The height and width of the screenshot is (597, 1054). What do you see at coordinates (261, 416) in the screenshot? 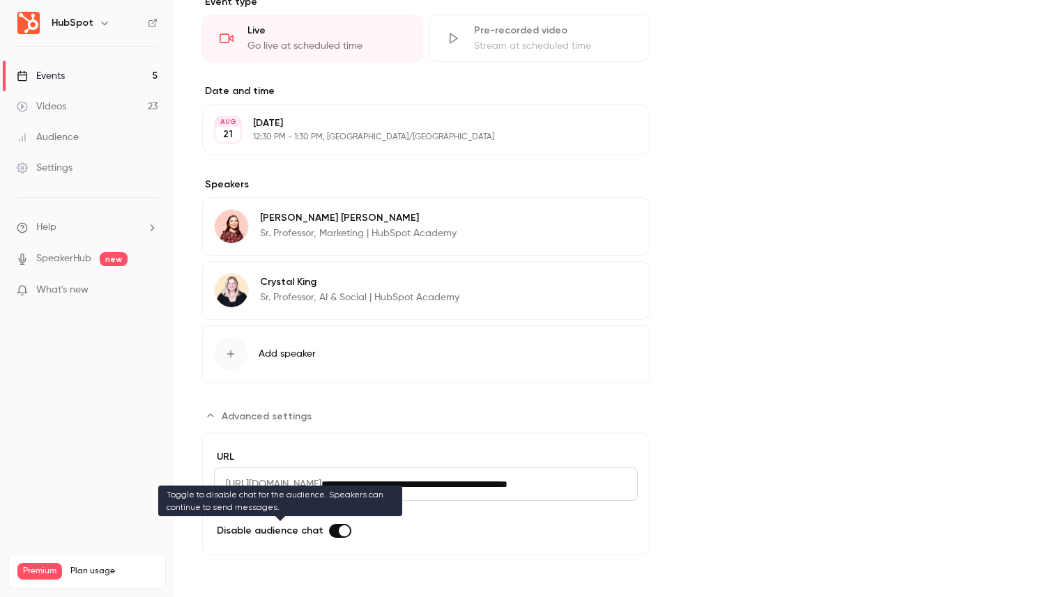
I see `button: Advanced settings` at bounding box center [261, 416].